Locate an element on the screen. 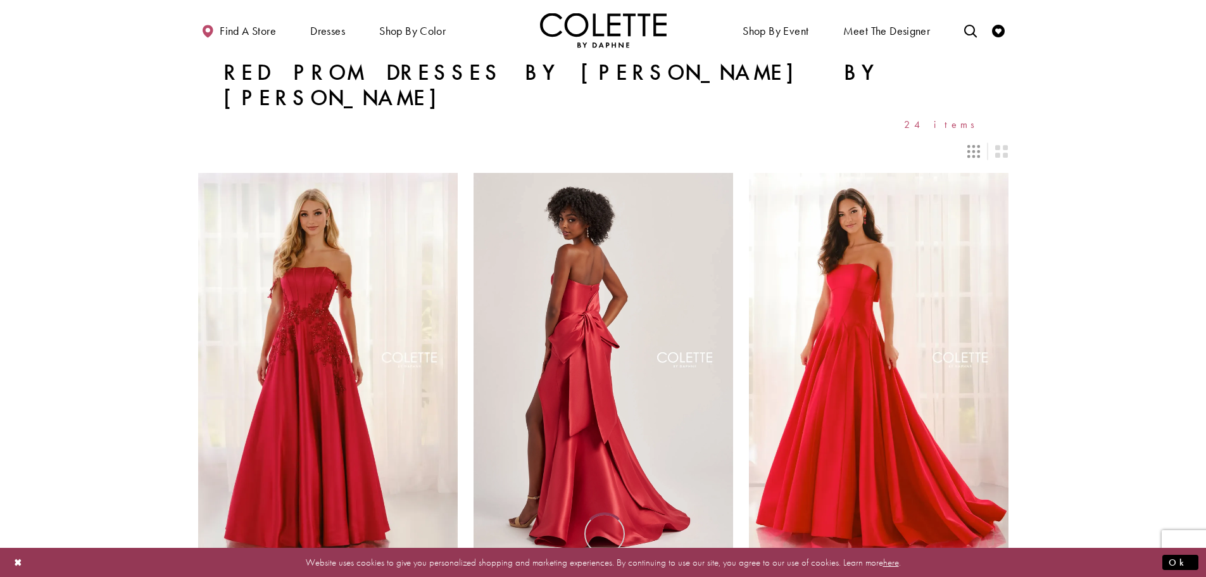  a: Meet the designer is located at coordinates (887, 30).